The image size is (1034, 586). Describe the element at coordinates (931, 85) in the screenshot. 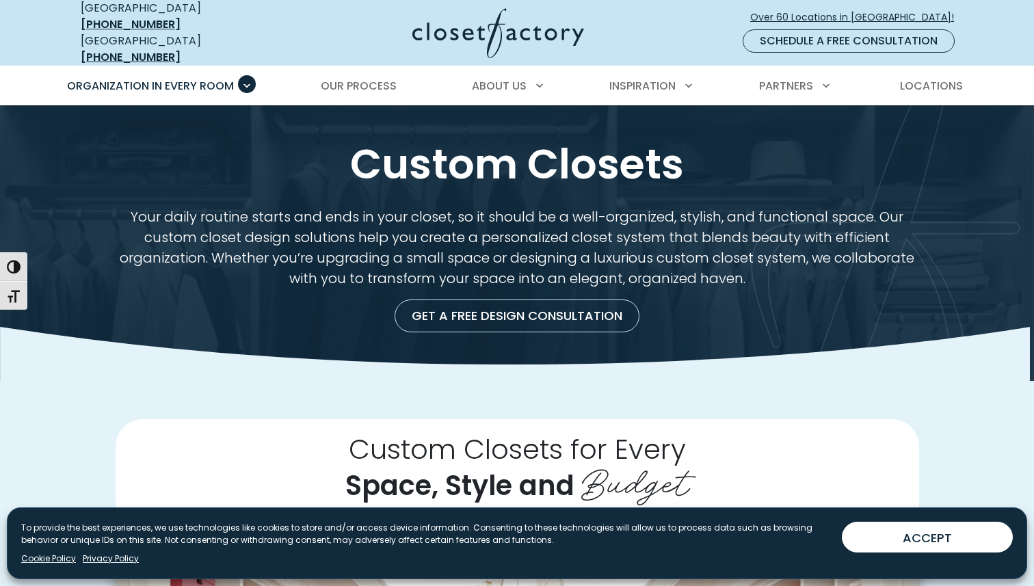

I see `span: Locations` at that location.